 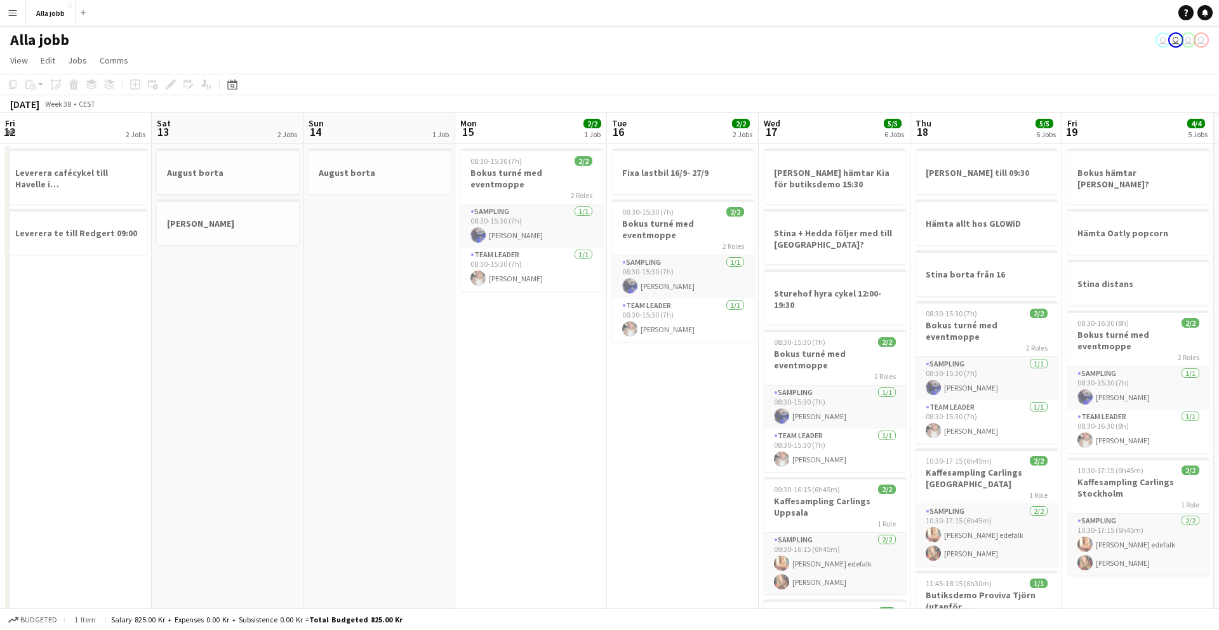 What do you see at coordinates (1197, 134) in the screenshot?
I see `div: 5 Jobs` at bounding box center [1197, 134].